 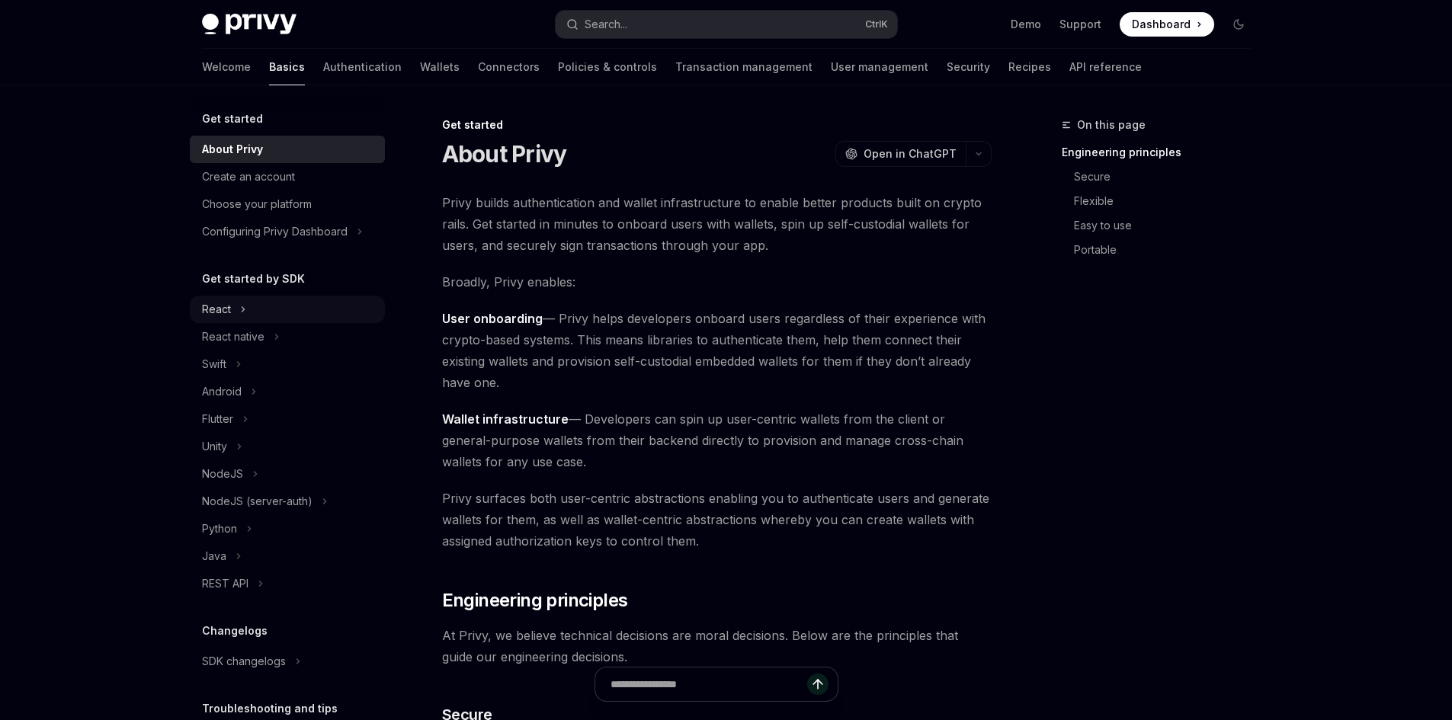 I want to click on div: Unity, so click(x=214, y=447).